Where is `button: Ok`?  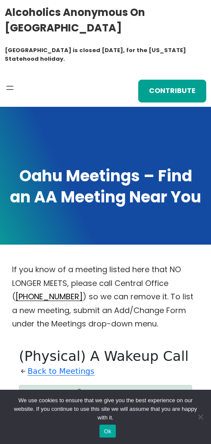
button: Ok is located at coordinates (107, 431).